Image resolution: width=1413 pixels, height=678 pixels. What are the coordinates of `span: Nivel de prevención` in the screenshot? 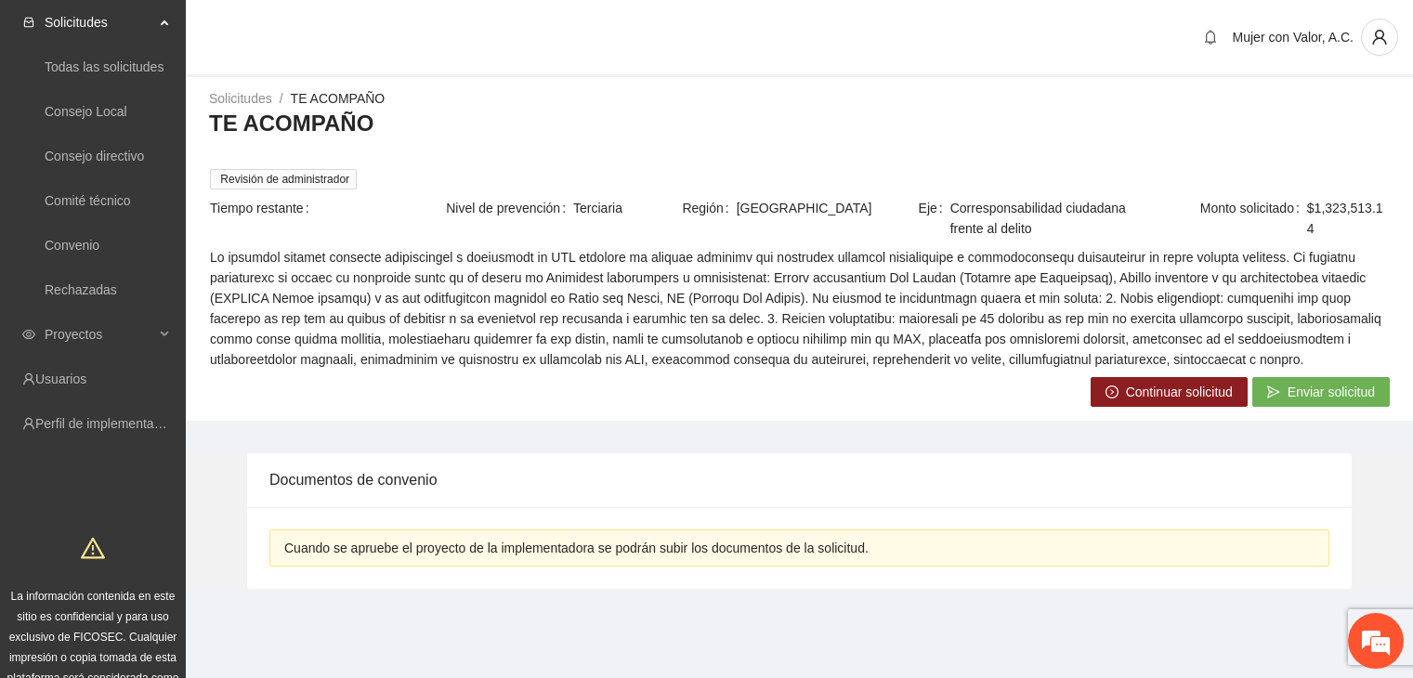 It's located at (509, 208).